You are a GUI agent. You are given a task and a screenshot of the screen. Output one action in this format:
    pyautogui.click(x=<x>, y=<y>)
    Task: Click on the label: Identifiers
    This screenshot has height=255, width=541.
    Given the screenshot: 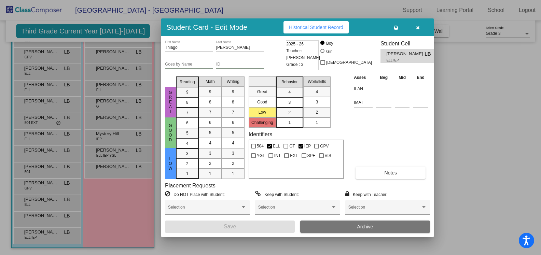 What is the action you would take?
    pyautogui.click(x=260, y=134)
    